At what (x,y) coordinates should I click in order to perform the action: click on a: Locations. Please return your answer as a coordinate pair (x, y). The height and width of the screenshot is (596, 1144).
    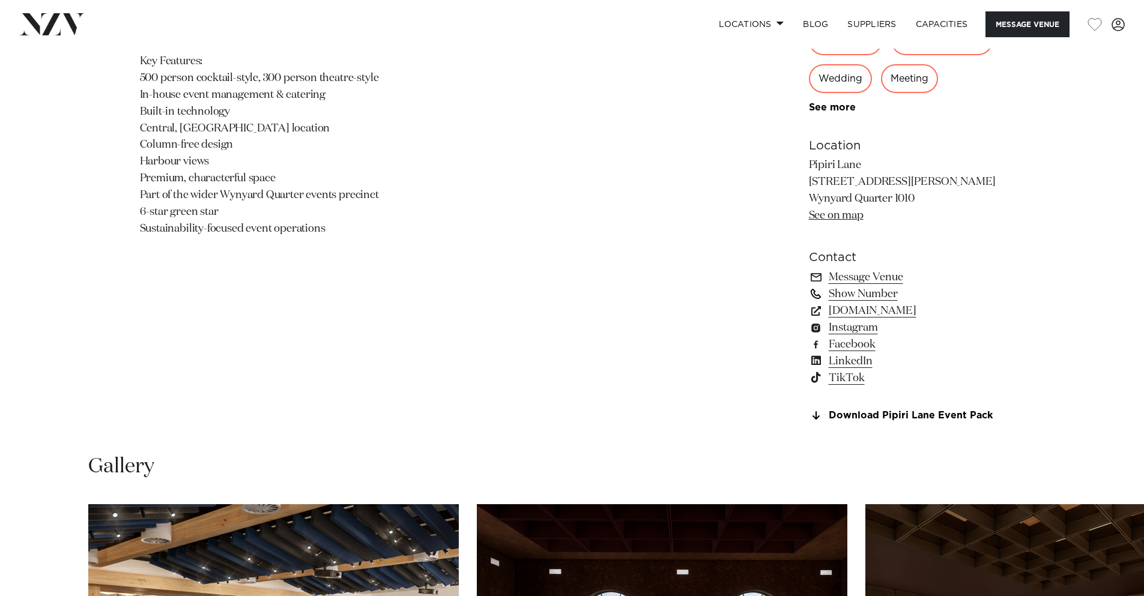
    Looking at the image, I should click on (751, 24).